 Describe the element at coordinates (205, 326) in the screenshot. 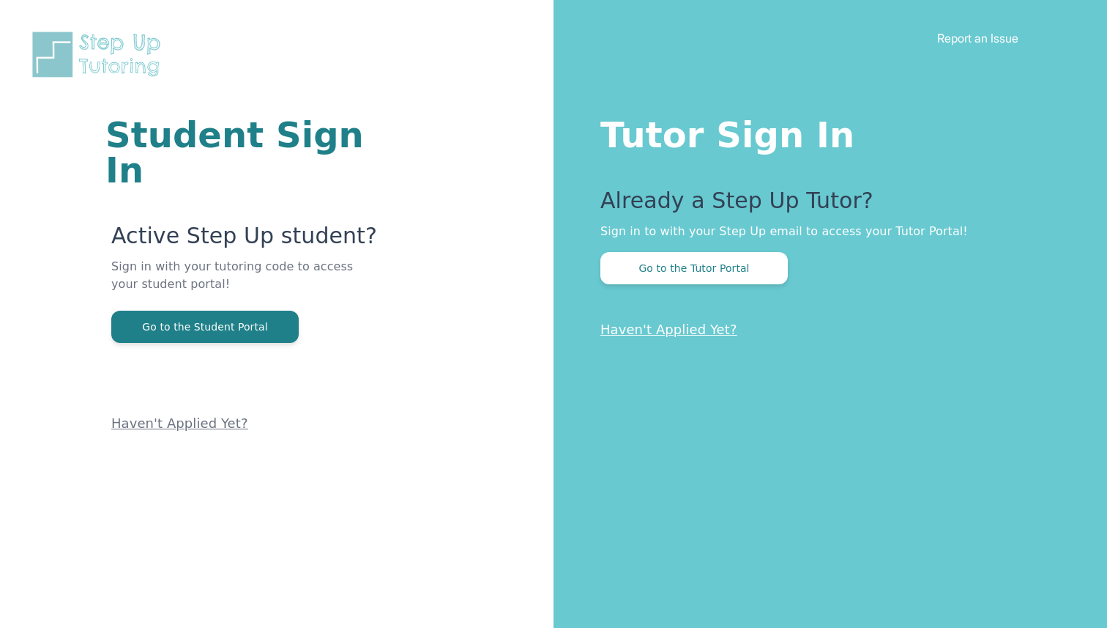

I see `a: Go to the Student Portal` at that location.